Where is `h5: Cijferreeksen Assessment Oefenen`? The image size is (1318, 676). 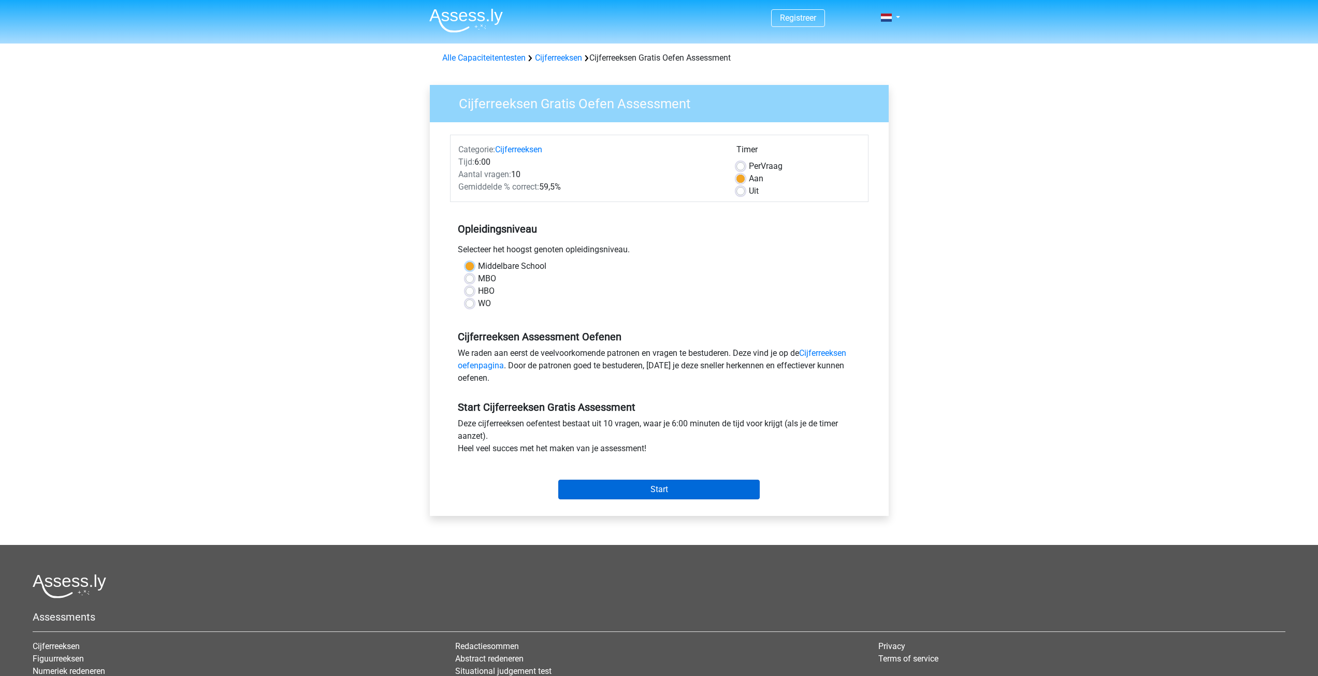 h5: Cijferreeksen Assessment Oefenen is located at coordinates (659, 337).